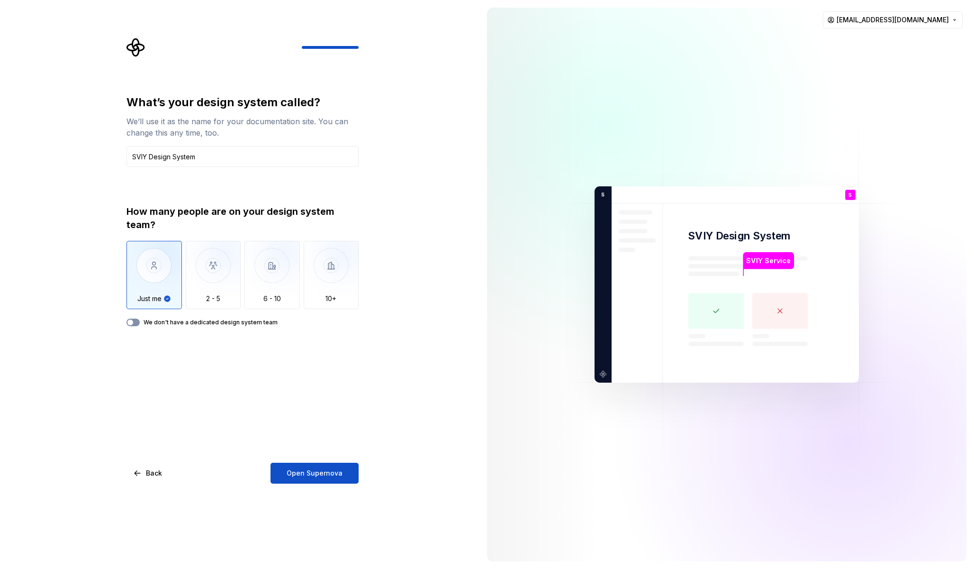 This screenshot has height=569, width=974. What do you see at coordinates (154, 473) in the screenshot?
I see `span: Back` at bounding box center [154, 473].